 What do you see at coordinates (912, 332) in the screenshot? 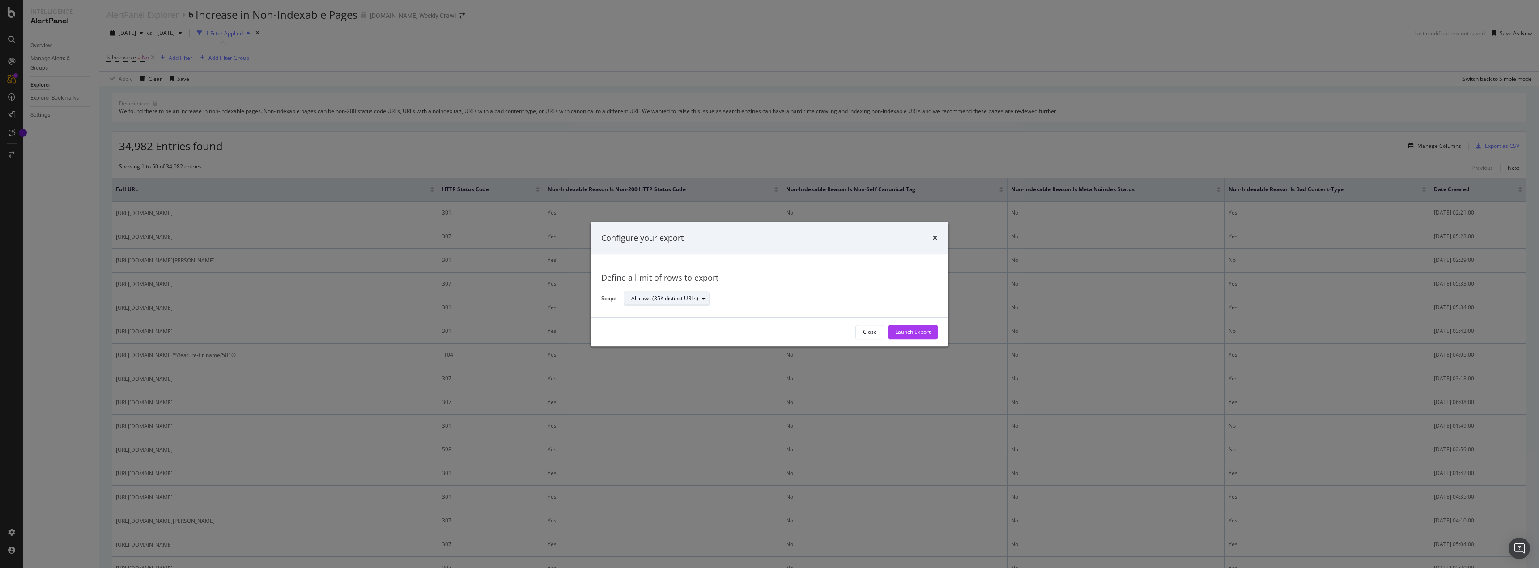
I see `button: Launch Export` at bounding box center [912, 332].